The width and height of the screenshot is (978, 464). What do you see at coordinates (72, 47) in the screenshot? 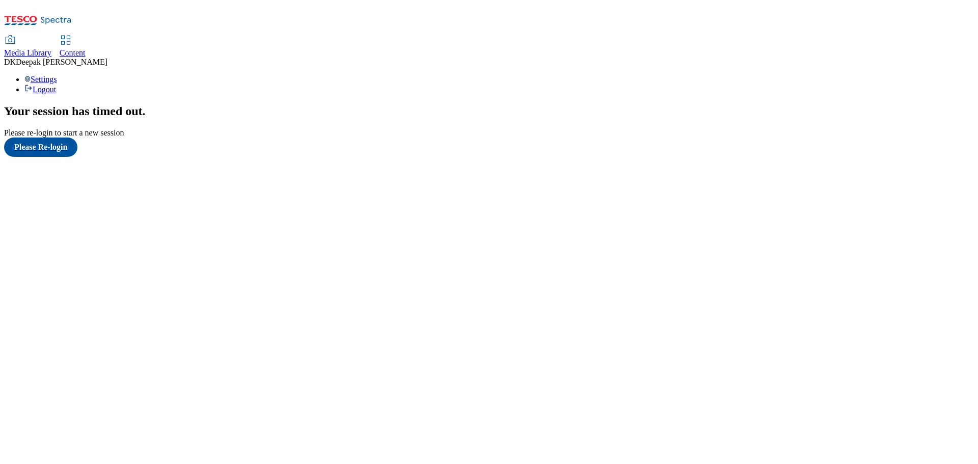
I see `a: Content` at bounding box center [72, 47].